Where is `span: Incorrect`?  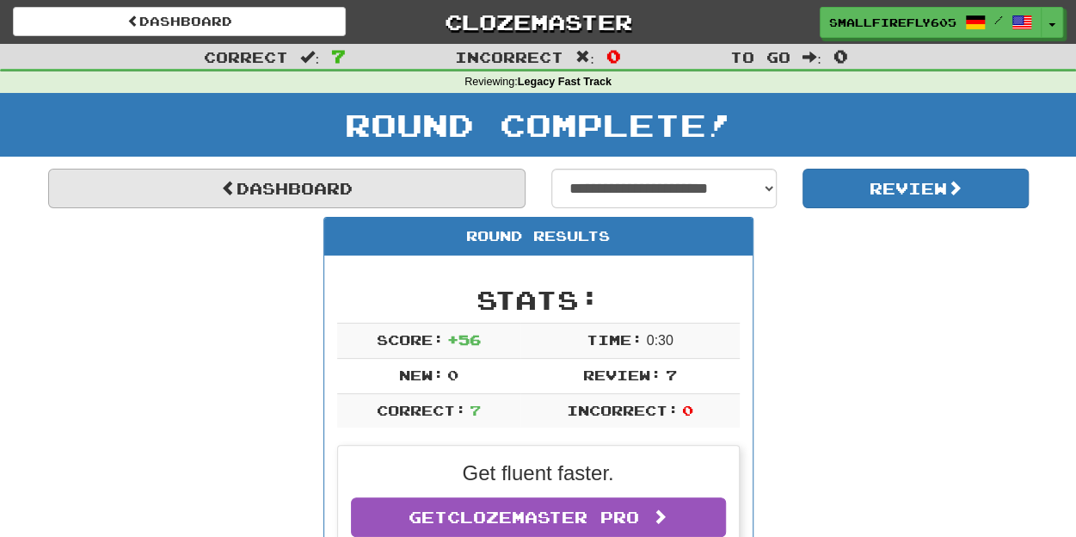 span: Incorrect is located at coordinates (509, 57).